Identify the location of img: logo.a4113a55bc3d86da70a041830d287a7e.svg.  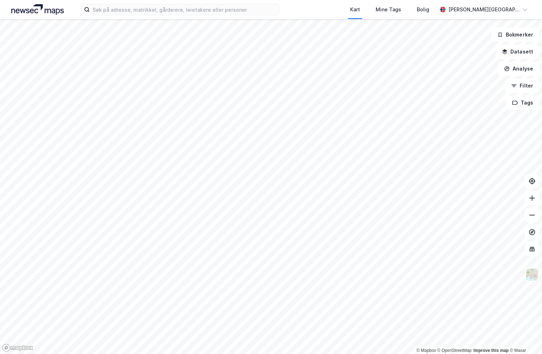
(38, 10).